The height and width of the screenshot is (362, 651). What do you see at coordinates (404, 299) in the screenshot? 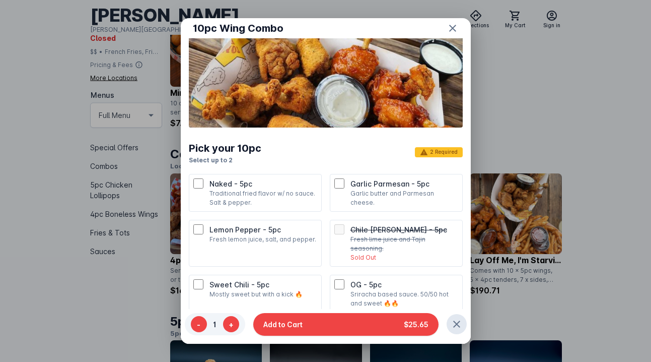
I see `p: Sriracha based sauce. 50/50 hot and sweet 🔥🔥` at bounding box center [404, 299].